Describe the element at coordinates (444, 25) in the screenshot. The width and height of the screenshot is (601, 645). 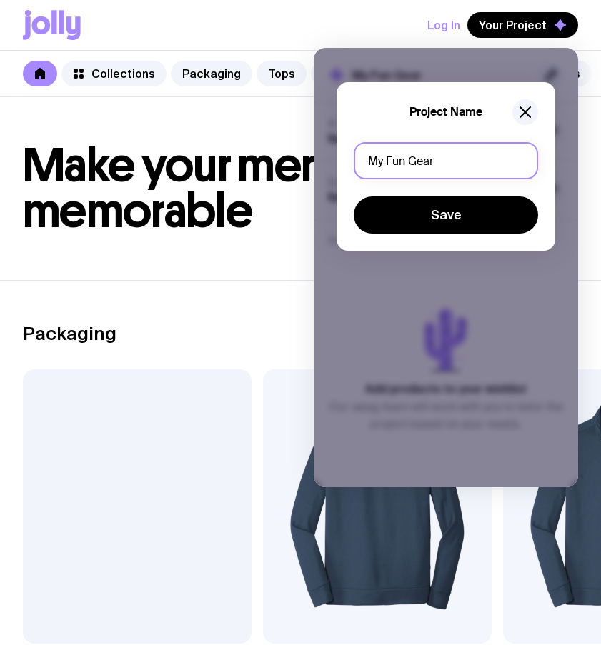
I see `button: Log In` at that location.